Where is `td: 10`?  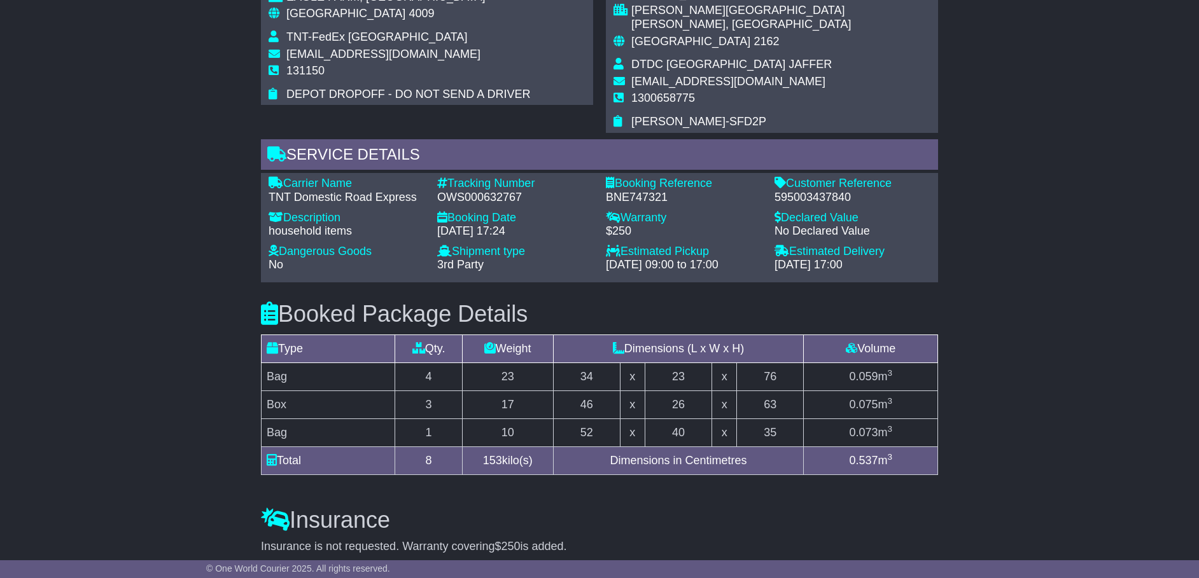 td: 10 is located at coordinates (507, 433).